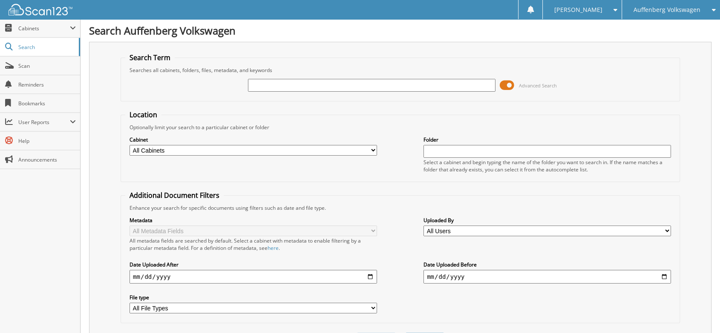  What do you see at coordinates (253, 139) in the screenshot?
I see `label: Cabinet` at bounding box center [253, 139].